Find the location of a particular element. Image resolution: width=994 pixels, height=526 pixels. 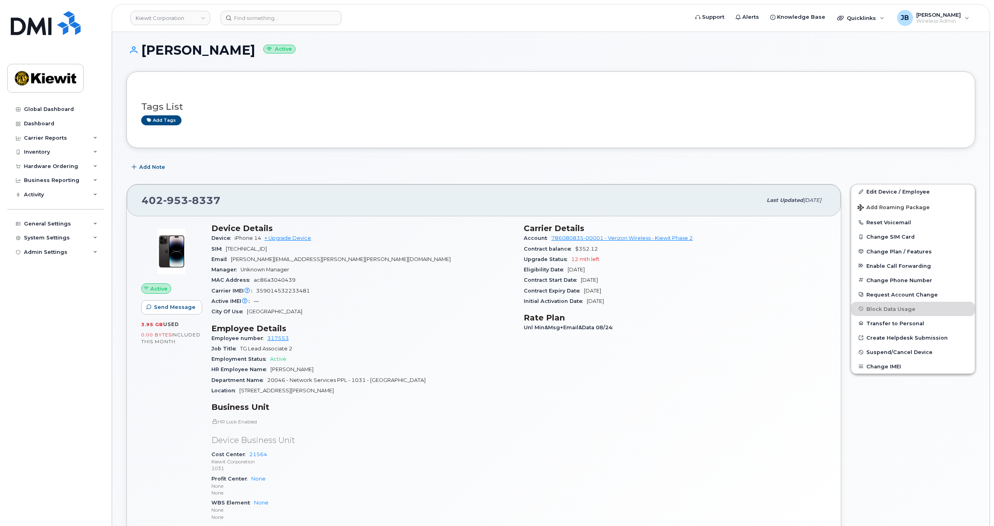

h3: Rate Plan is located at coordinates (675, 318).